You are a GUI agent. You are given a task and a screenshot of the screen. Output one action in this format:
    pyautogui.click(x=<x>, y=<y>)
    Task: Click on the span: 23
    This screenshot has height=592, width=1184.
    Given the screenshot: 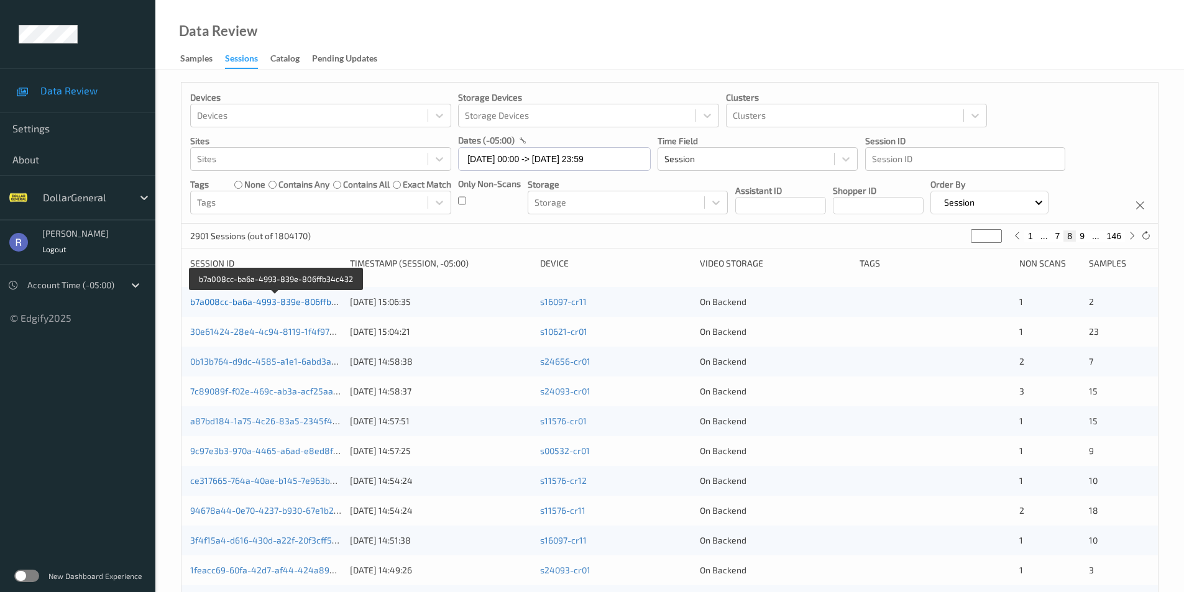 What is the action you would take?
    pyautogui.click(x=1094, y=331)
    